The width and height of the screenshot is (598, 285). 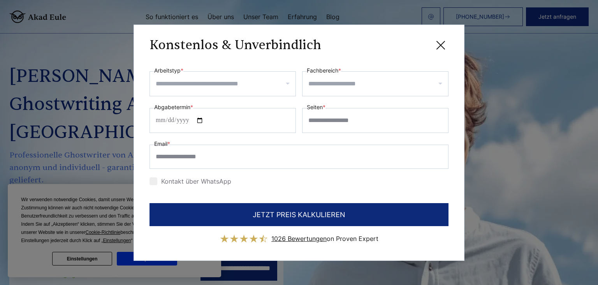 I want to click on label: Fachbereich, so click(x=324, y=70).